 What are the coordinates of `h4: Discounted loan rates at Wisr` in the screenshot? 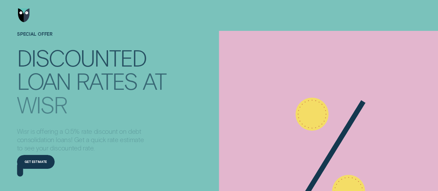 It's located at (91, 77).